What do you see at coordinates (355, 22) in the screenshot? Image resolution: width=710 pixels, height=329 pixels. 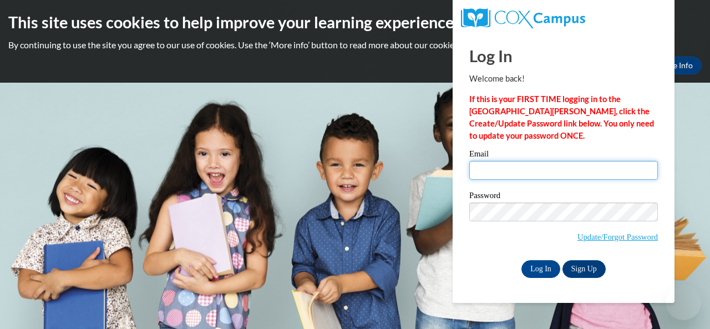 I see `h2: This site uses cookies to help improve your learning experience.` at bounding box center [355, 22].